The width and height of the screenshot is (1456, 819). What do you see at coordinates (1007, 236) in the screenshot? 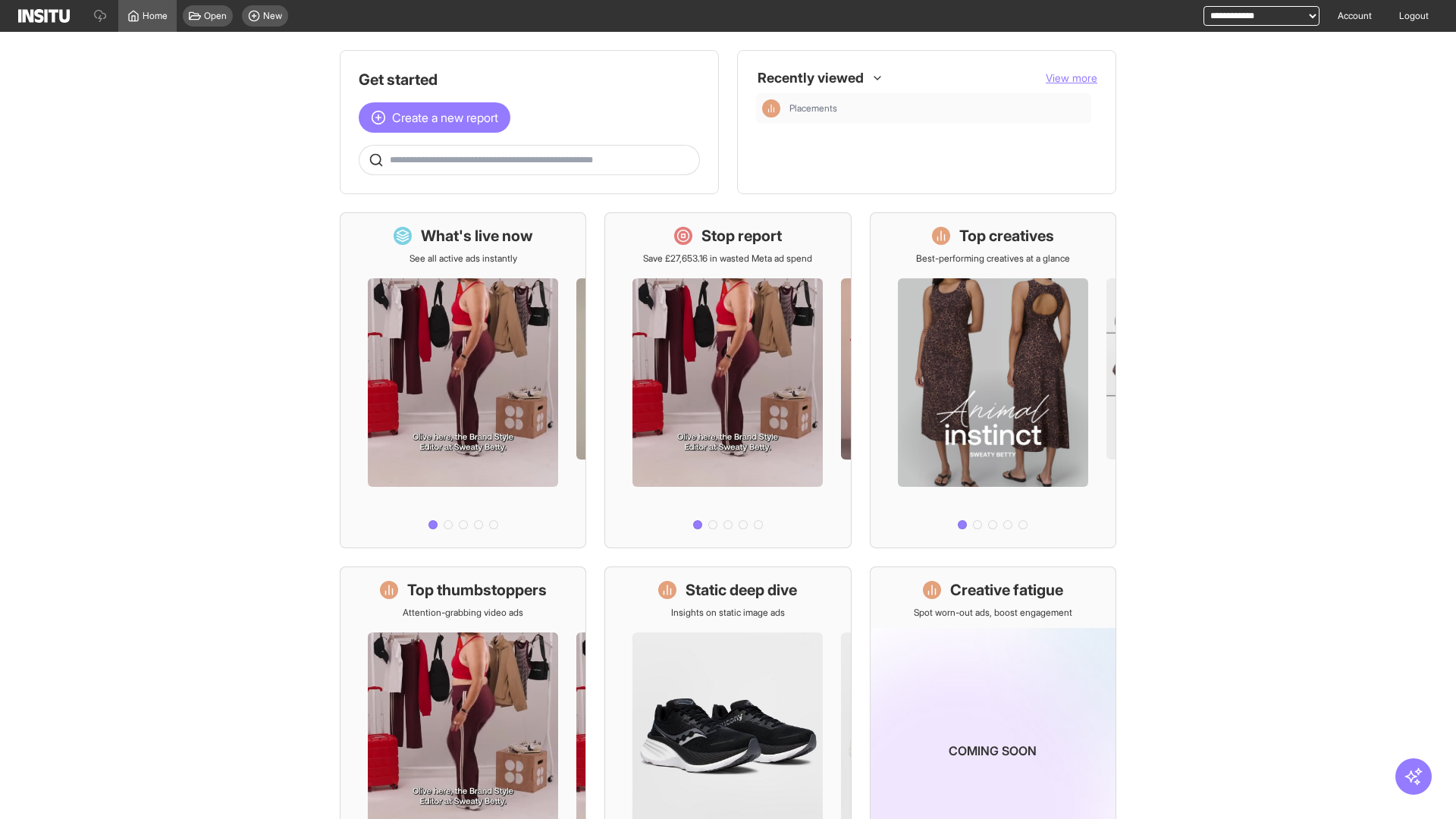
I see `h1: Top creatives` at bounding box center [1007, 236].